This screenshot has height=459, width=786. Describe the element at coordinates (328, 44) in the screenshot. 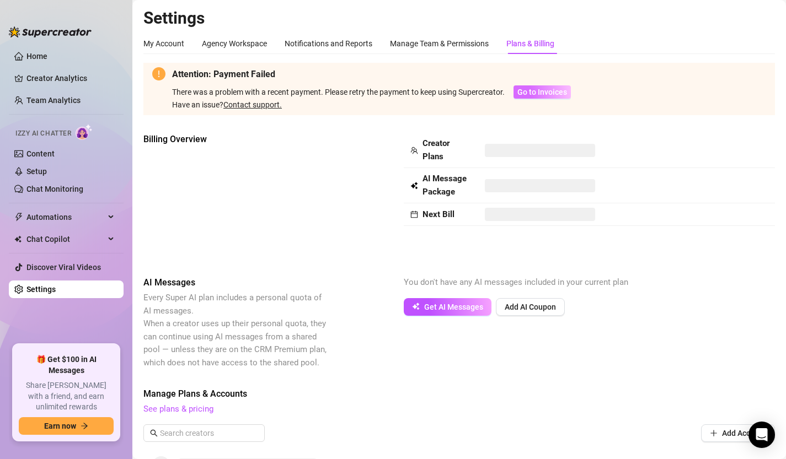

I see `div: Notifications and Reports` at that location.